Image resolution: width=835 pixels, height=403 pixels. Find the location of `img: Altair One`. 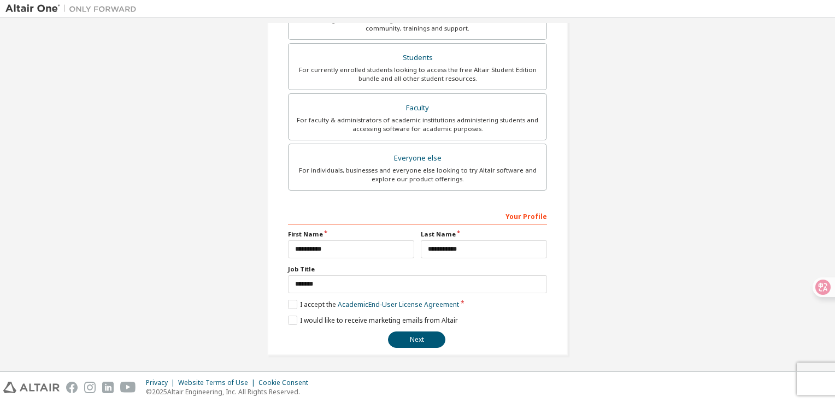

img: Altair One is located at coordinates (74, 9).